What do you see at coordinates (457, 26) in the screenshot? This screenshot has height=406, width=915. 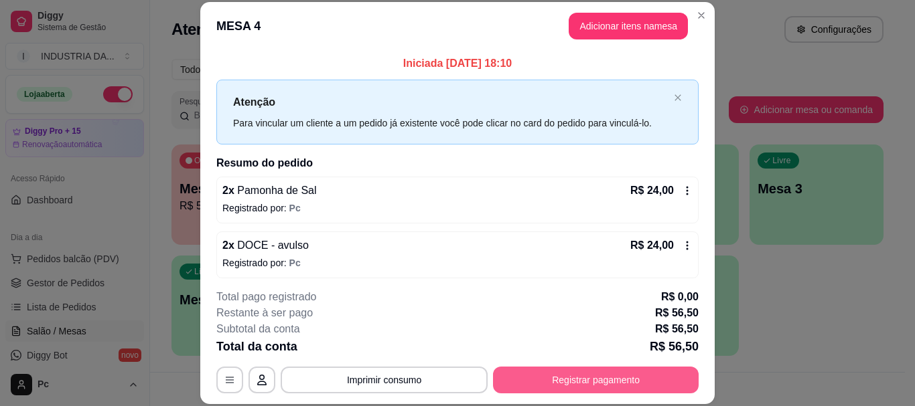 I see `header: MESA 4` at bounding box center [457, 26].